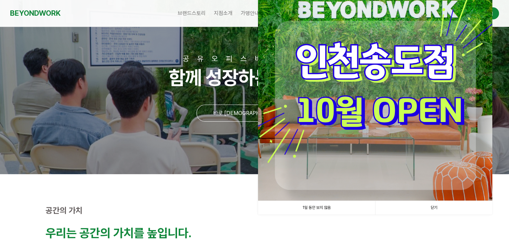 The height and width of the screenshot is (244, 509). What do you see at coordinates (223, 13) in the screenshot?
I see `span: 지점소개` at bounding box center [223, 13].